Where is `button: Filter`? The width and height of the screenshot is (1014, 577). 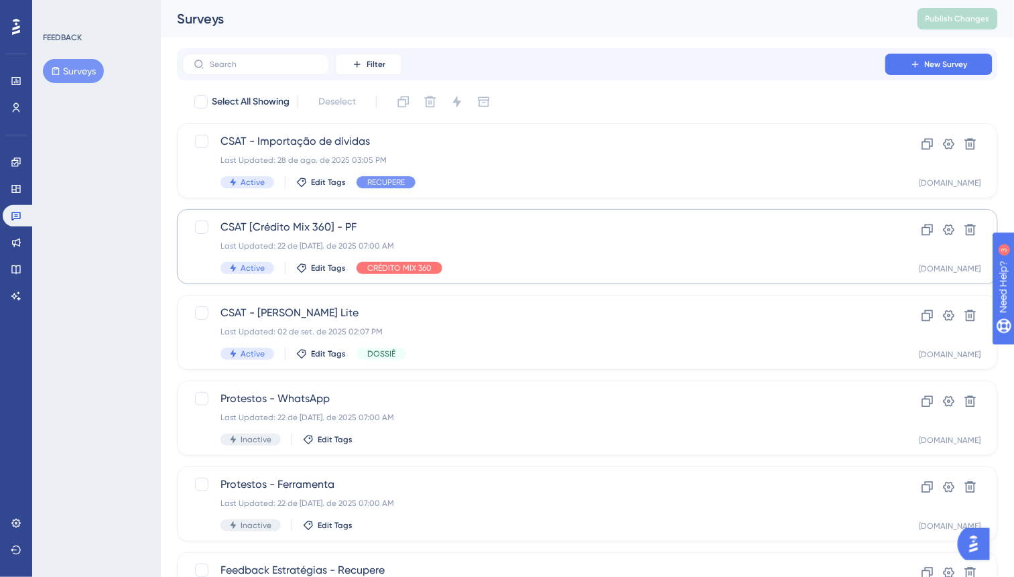
button: Filter is located at coordinates (369, 64).